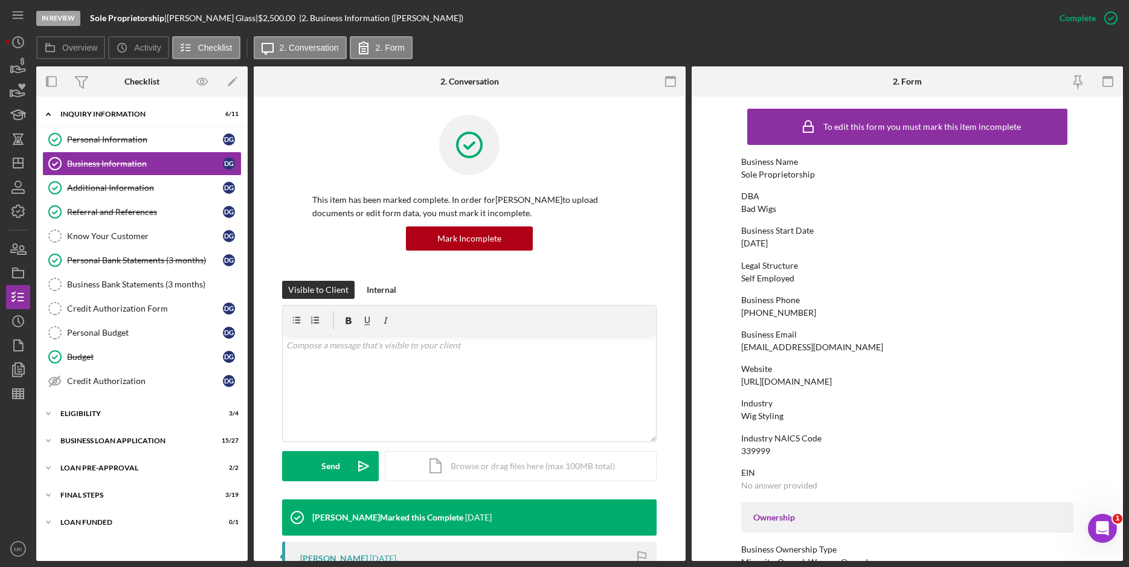  What do you see at coordinates (755, 451) in the screenshot?
I see `div: 339999` at bounding box center [755, 451].